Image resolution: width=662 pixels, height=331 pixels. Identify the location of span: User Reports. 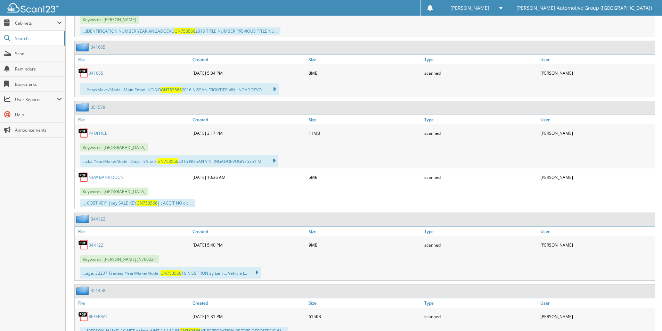
(36, 99).